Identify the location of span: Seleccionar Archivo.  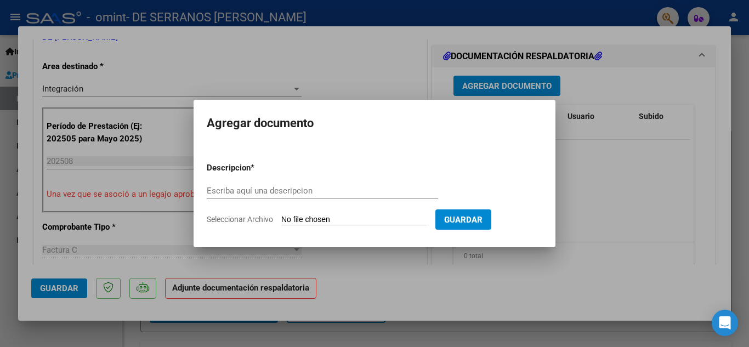
(240, 219).